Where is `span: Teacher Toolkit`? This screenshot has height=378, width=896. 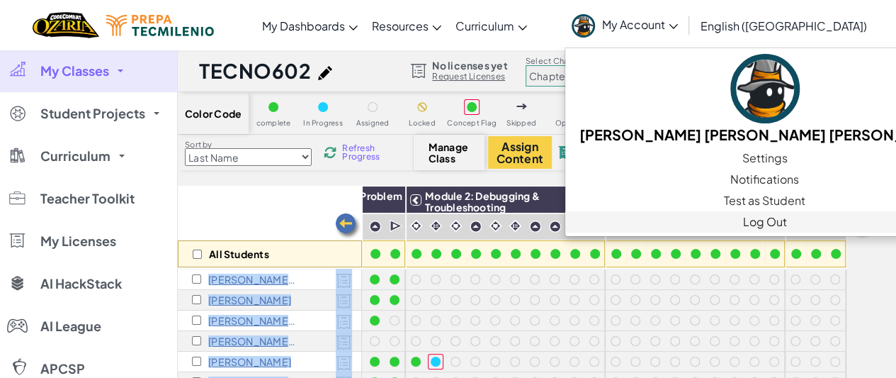
span: Teacher Toolkit is located at coordinates (87, 198).